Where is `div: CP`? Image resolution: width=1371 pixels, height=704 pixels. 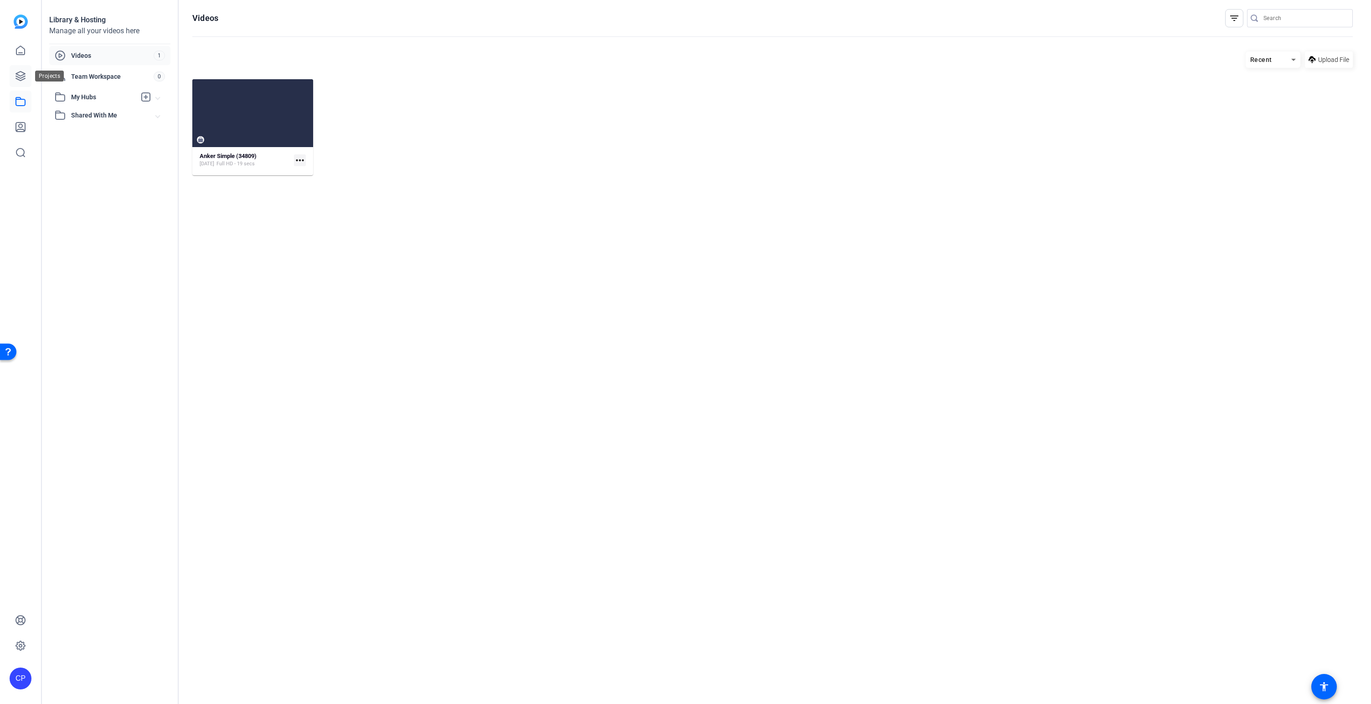 div: CP is located at coordinates (21, 679).